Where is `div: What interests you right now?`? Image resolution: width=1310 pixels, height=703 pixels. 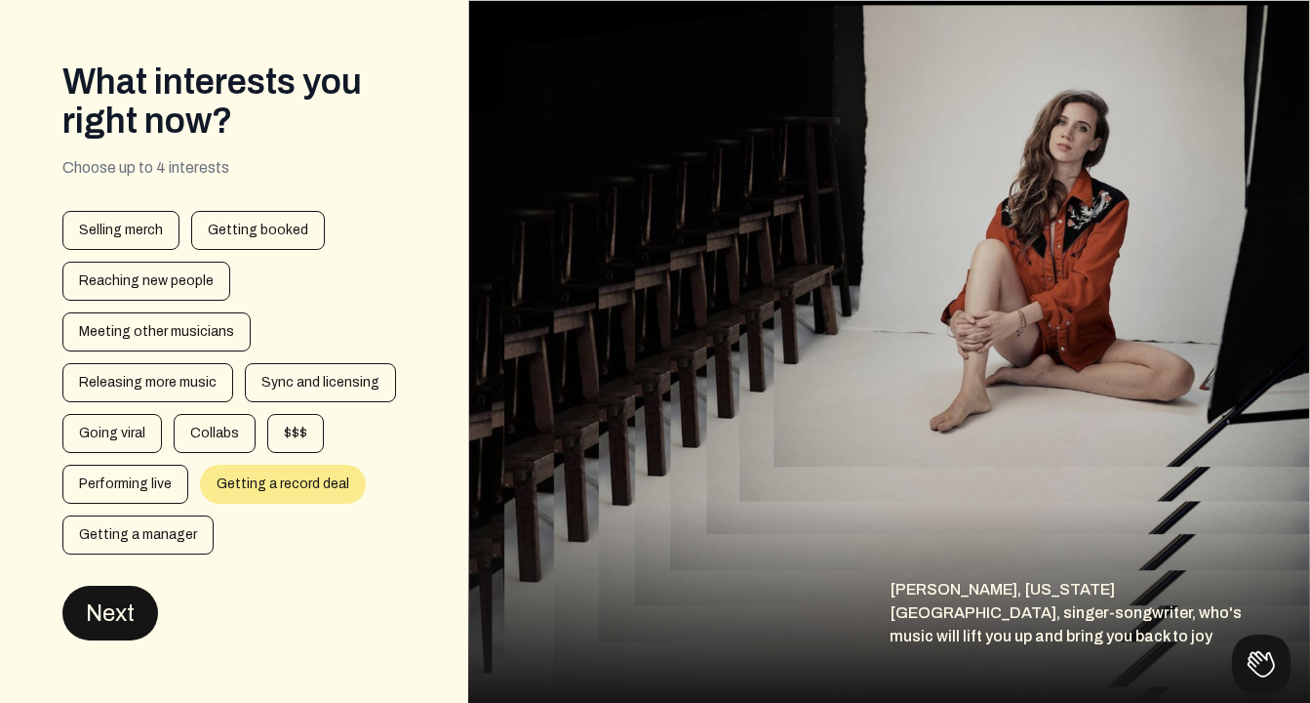
div: What interests you right now? is located at coordinates (234, 101).